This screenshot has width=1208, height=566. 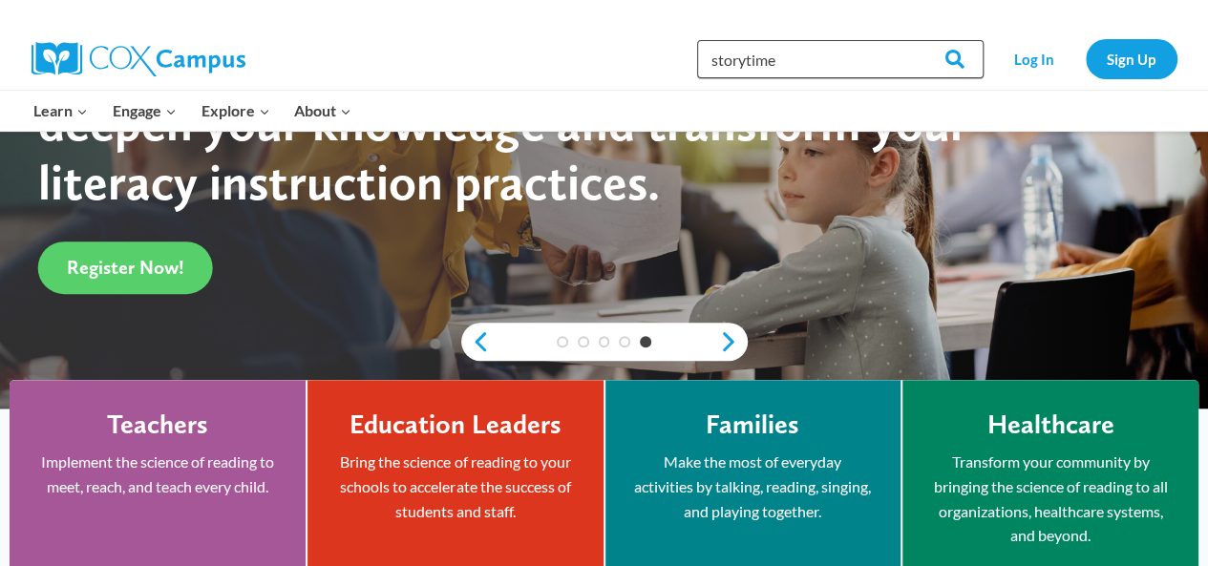 What do you see at coordinates (604, 342) in the screenshot?
I see `div: content slider buttons` at bounding box center [604, 342].